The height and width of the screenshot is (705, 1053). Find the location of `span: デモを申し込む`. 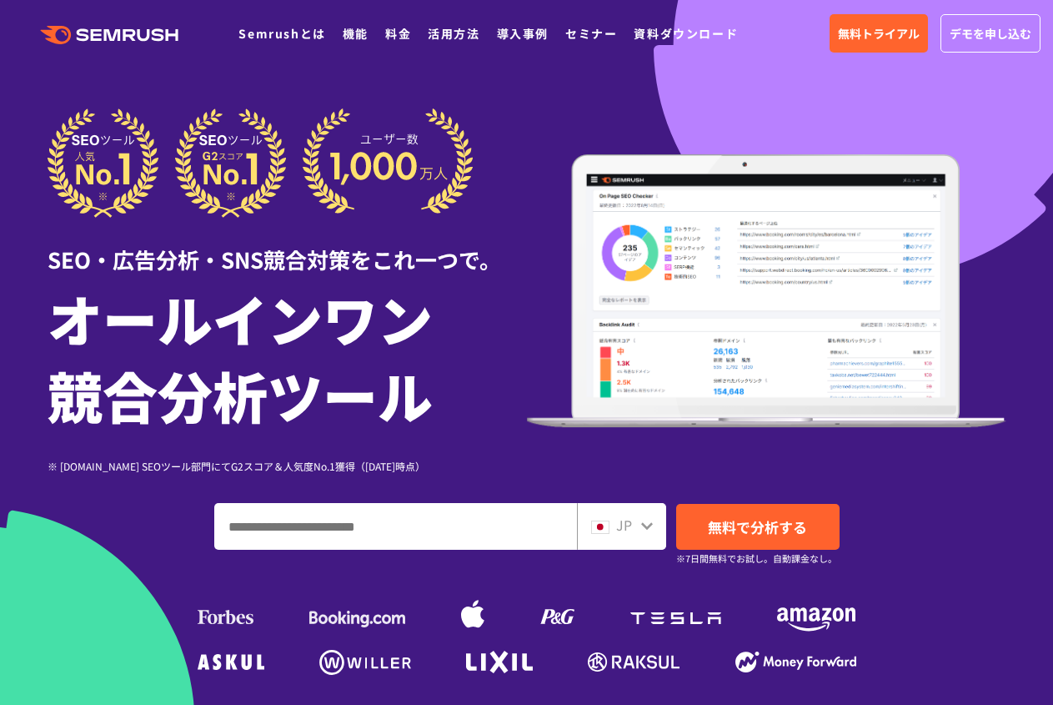

span: デモを申し込む is located at coordinates (991, 33).